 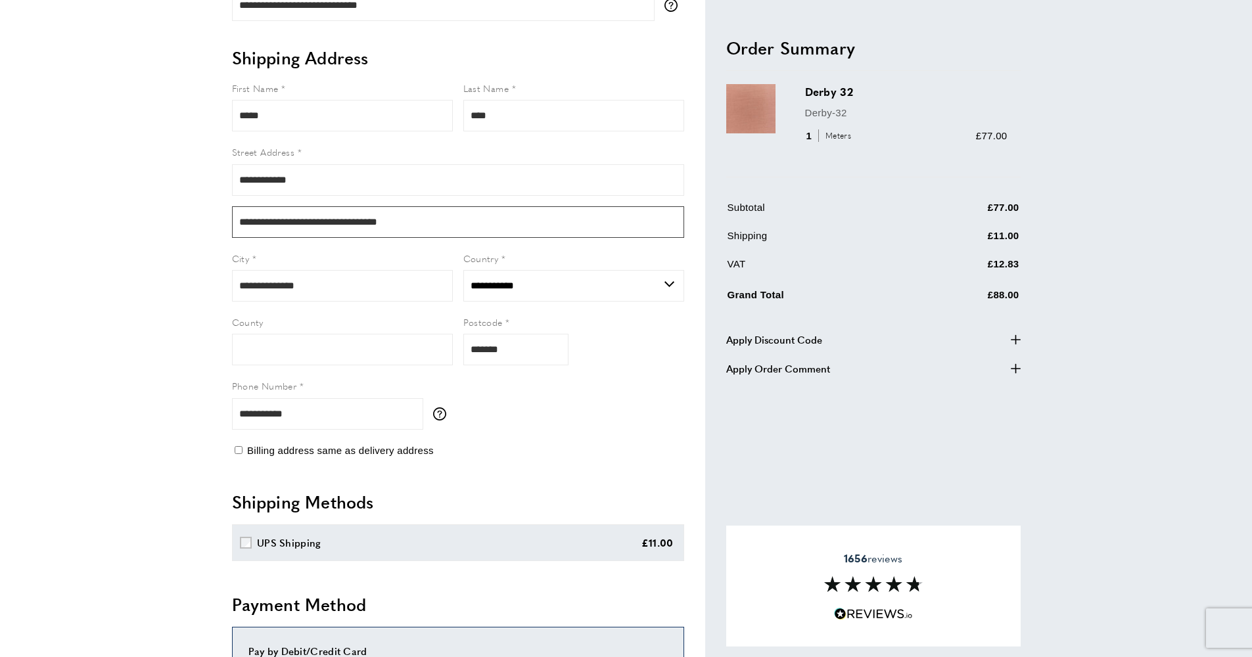 What do you see at coordinates (873, 584) in the screenshot?
I see `img: Reviews section` at bounding box center [873, 584].